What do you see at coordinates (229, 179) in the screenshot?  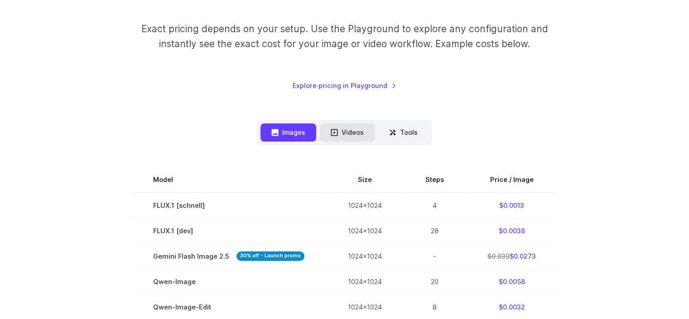 I see `th: Model` at bounding box center [229, 179].